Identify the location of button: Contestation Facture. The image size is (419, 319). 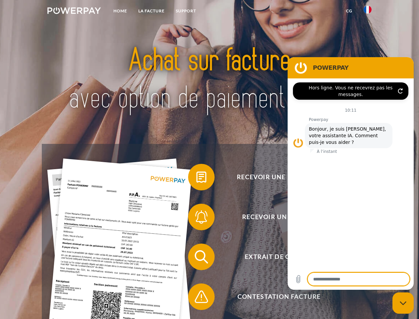
(274, 296).